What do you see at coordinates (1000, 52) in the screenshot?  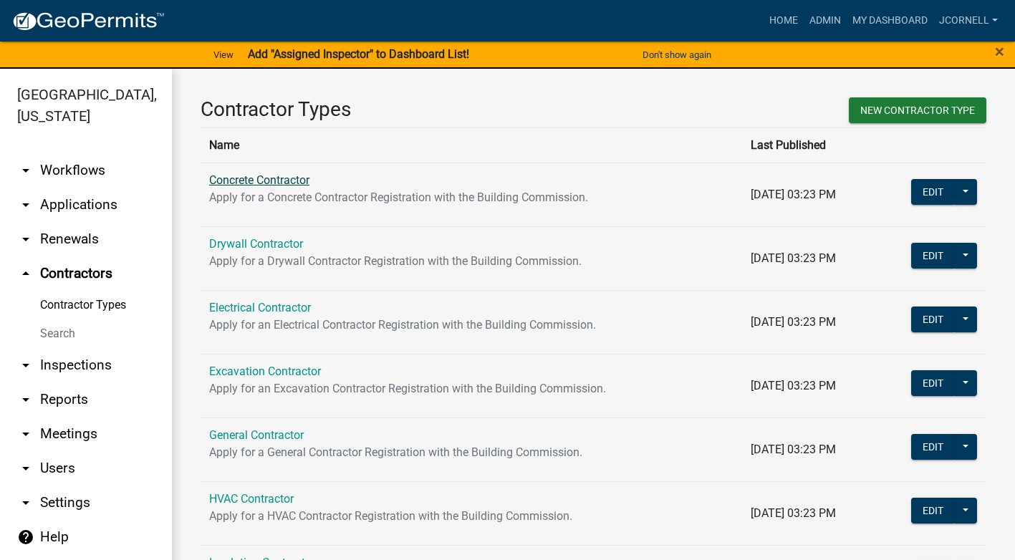 I see `button: Close` at bounding box center [1000, 52].